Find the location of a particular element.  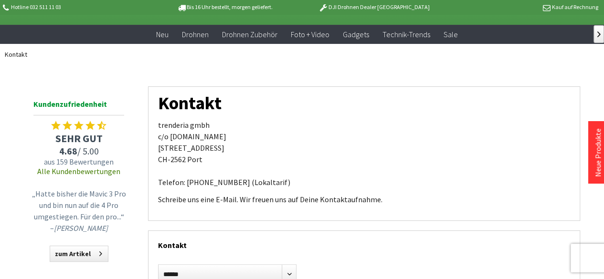

a: Sale is located at coordinates (451, 34).